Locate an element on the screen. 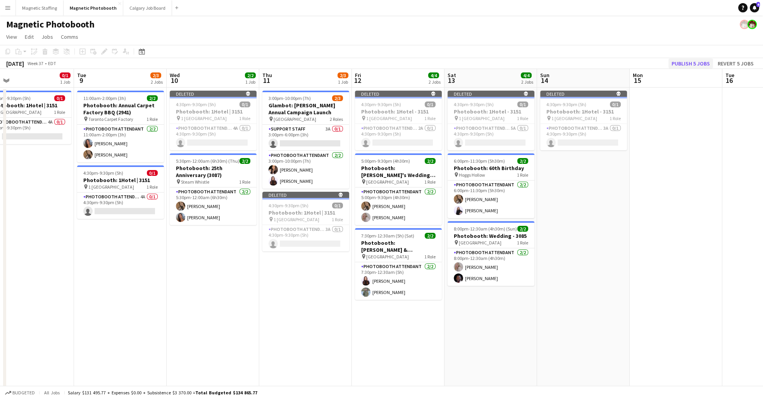  span: 16 is located at coordinates (729, 80).